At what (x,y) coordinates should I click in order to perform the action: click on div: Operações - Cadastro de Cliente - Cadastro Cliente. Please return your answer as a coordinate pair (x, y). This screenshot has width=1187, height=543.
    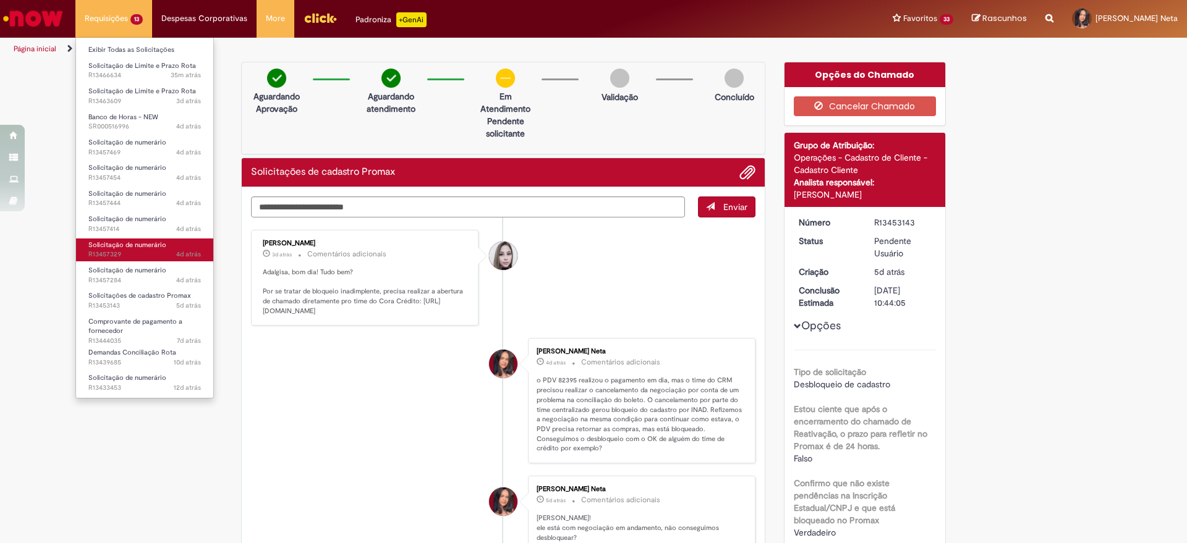
    Looking at the image, I should click on (865, 164).